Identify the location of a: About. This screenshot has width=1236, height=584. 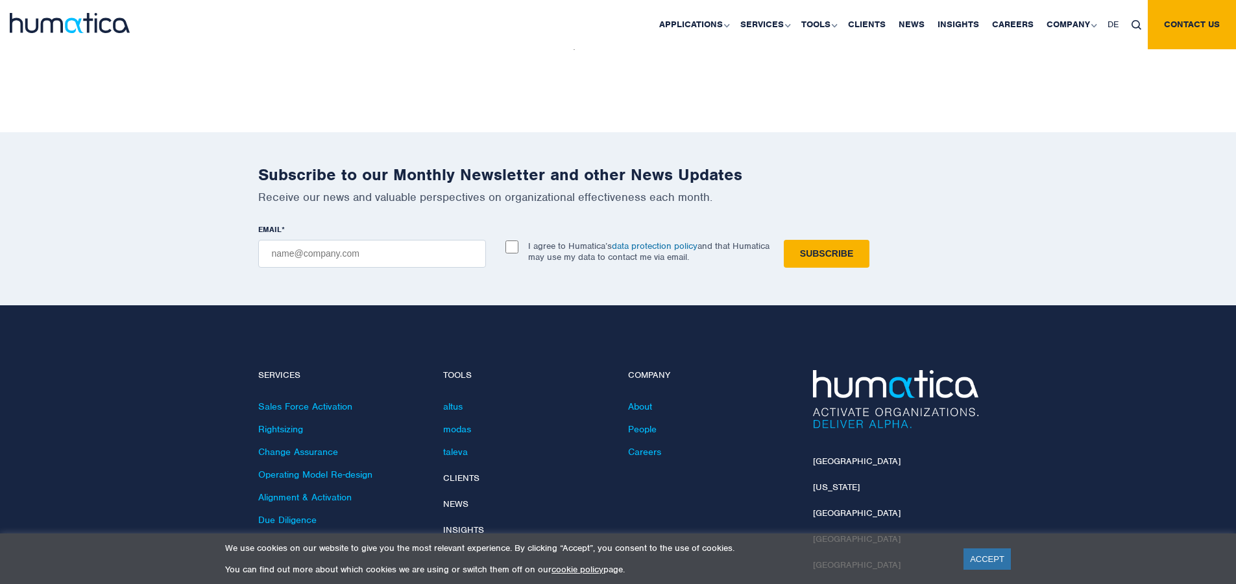
(640, 407).